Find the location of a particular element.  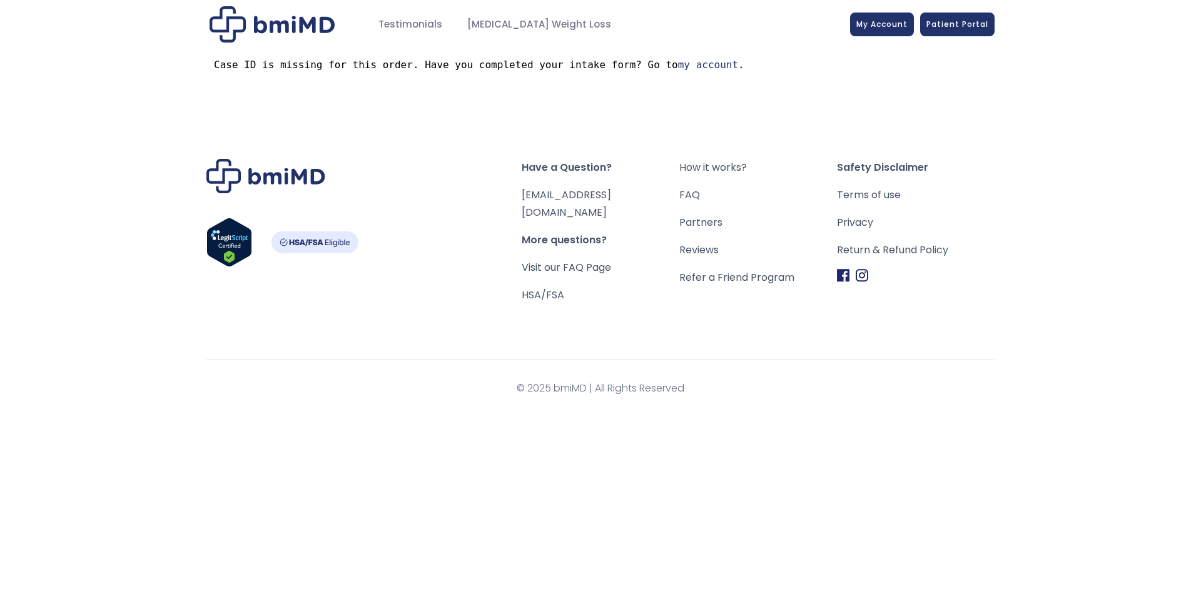

a: Return & Refund Policy is located at coordinates (916, 250).